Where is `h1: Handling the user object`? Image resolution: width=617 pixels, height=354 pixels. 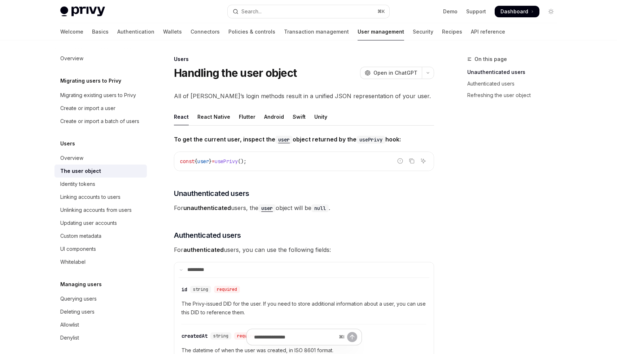
h1: Handling the user object is located at coordinates (235, 73).